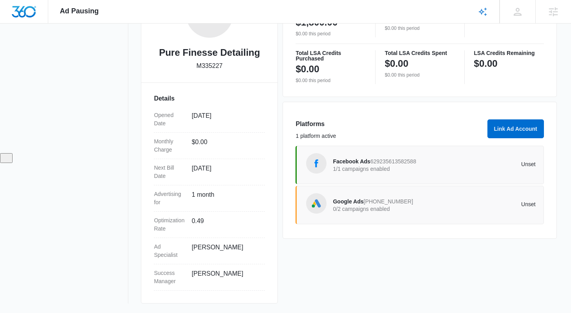  What do you see at coordinates (393, 161) in the screenshot?
I see `span: 629235613582588` at bounding box center [393, 161].